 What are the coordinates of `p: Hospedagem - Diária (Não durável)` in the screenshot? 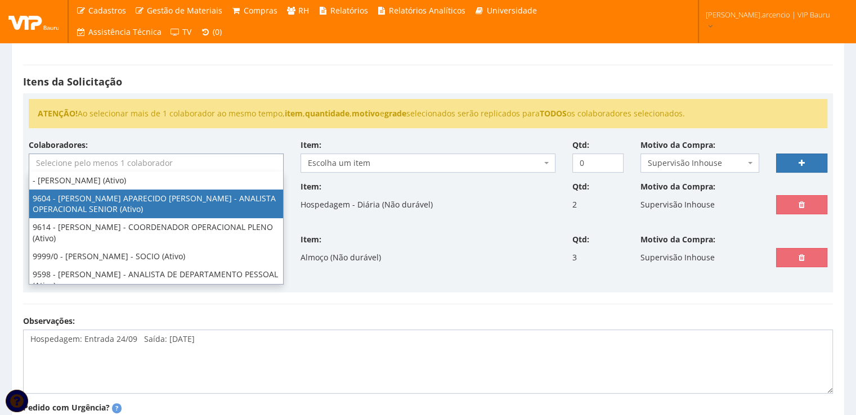 It's located at (366, 205).